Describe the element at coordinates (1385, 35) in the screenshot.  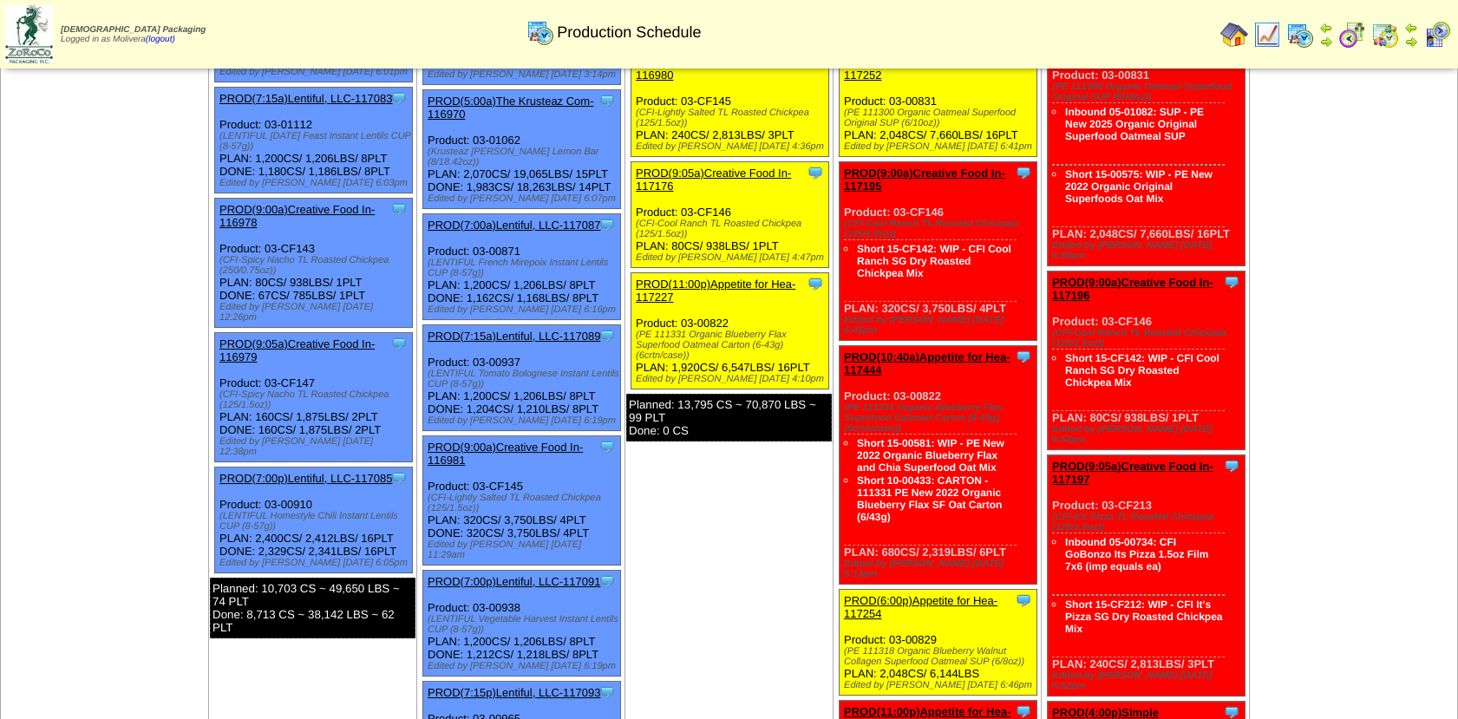
I see `img: calendarinout.gif` at that location.